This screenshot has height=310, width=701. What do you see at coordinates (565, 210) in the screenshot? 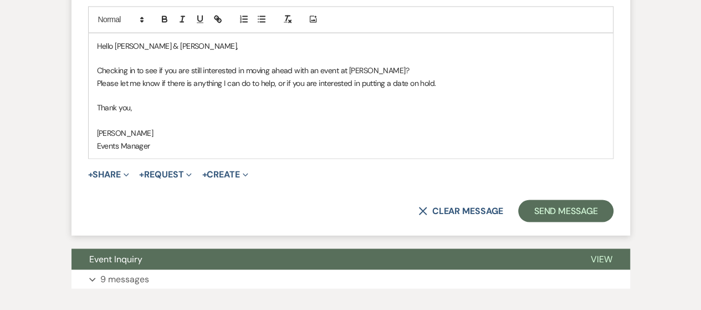
I see `button: Send Message` at bounding box center [565, 210].